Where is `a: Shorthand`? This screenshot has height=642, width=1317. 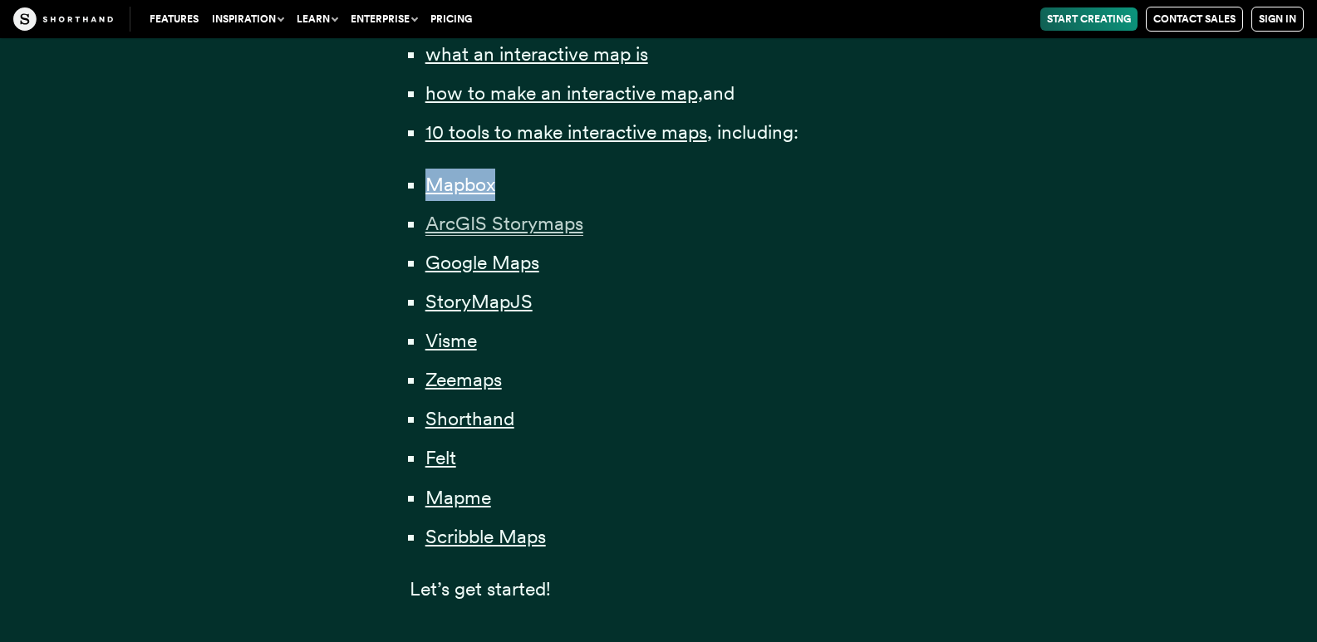
a: Shorthand is located at coordinates (469, 419).